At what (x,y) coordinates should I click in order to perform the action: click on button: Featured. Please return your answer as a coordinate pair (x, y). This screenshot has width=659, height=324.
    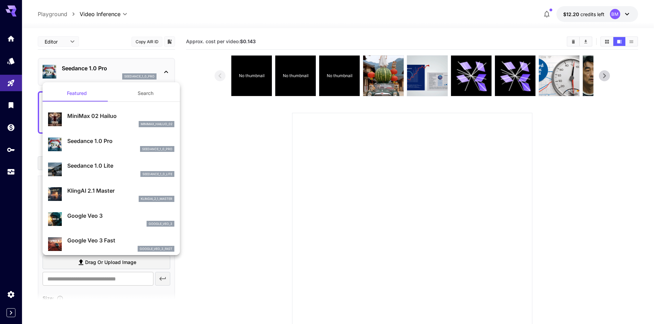
    Looking at the image, I should click on (77, 93).